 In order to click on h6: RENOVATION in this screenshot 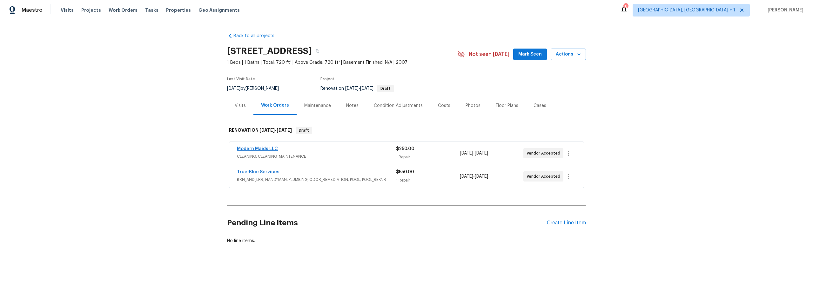, I will do `click(261, 131)`.